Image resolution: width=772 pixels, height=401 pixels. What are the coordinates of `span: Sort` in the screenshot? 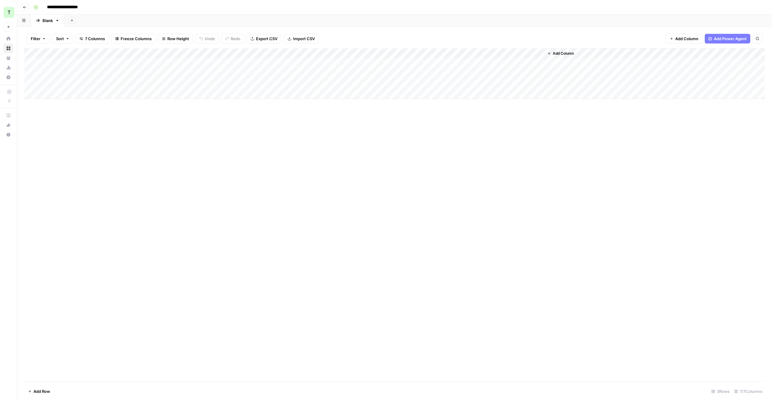 It's located at (60, 39).